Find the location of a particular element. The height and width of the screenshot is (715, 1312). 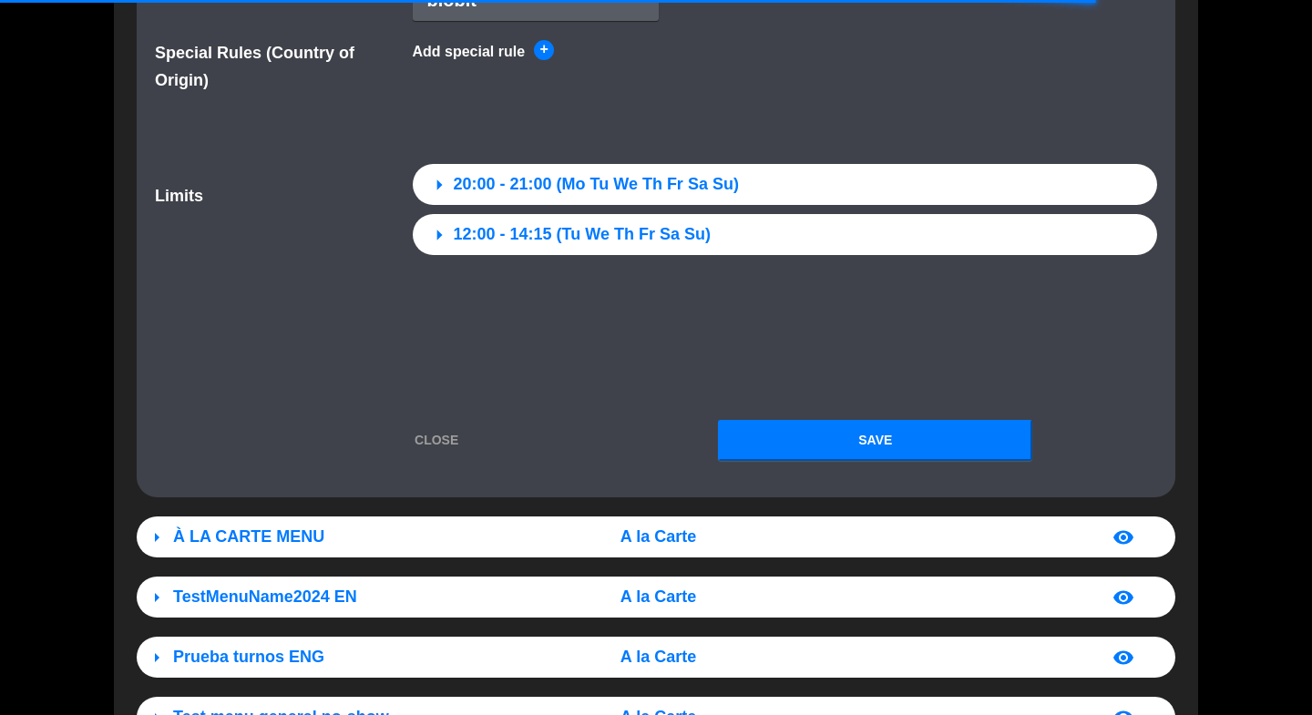

button: Save is located at coordinates (874, 440).